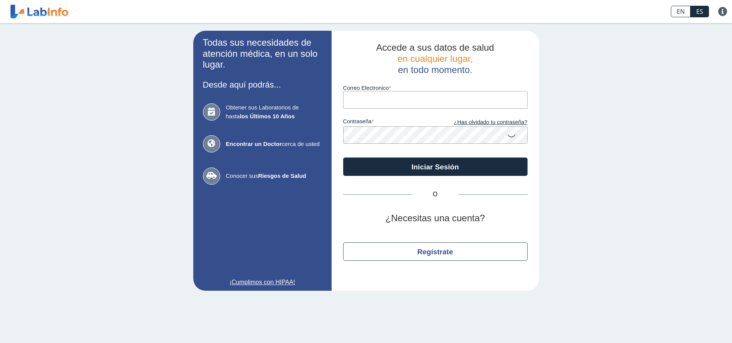 The width and height of the screenshot is (732, 343). What do you see at coordinates (435, 47) in the screenshot?
I see `span: Accede a sus datos de salud` at bounding box center [435, 47].